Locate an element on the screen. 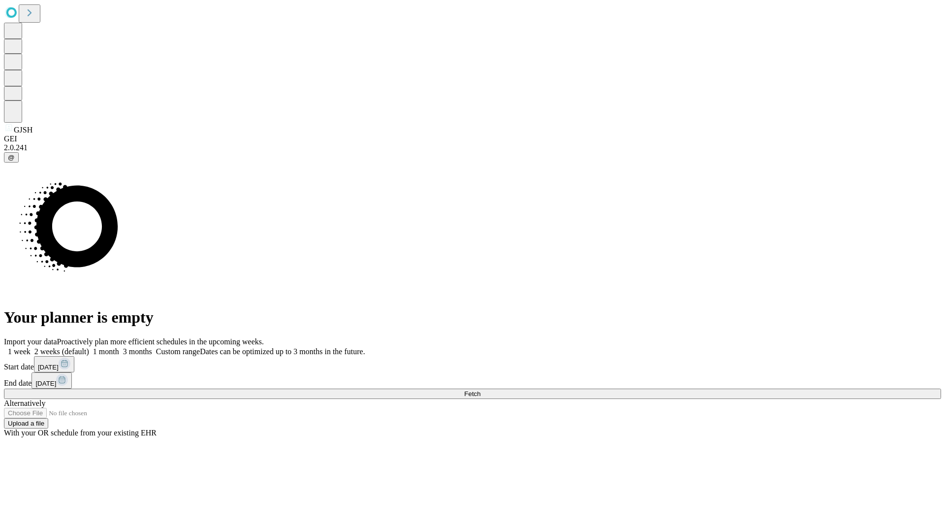 The height and width of the screenshot is (532, 945). span: 1 week is located at coordinates (19, 351).